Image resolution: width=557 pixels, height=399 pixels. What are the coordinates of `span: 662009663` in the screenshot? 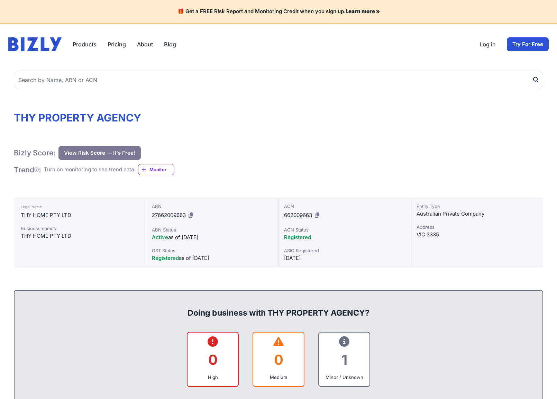 It's located at (298, 215).